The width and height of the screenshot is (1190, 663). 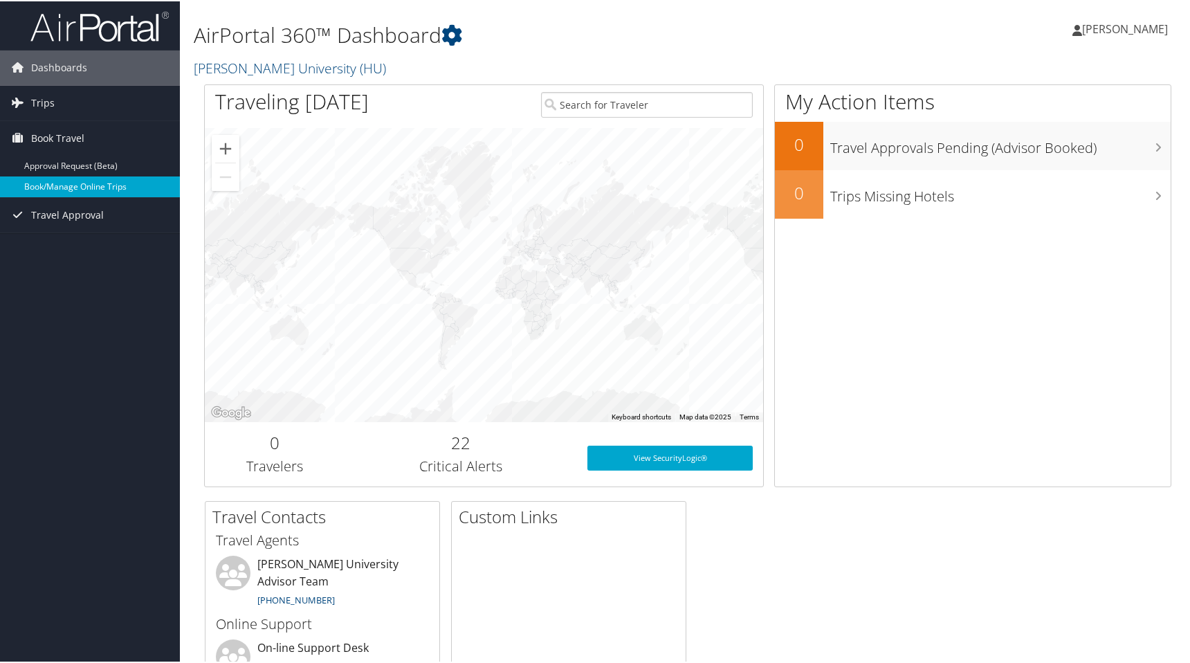 What do you see at coordinates (461, 441) in the screenshot?
I see `h2: 22` at bounding box center [461, 441].